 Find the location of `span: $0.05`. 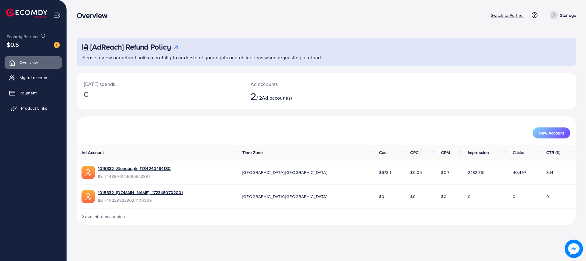

span: $0.05 is located at coordinates (416, 172).